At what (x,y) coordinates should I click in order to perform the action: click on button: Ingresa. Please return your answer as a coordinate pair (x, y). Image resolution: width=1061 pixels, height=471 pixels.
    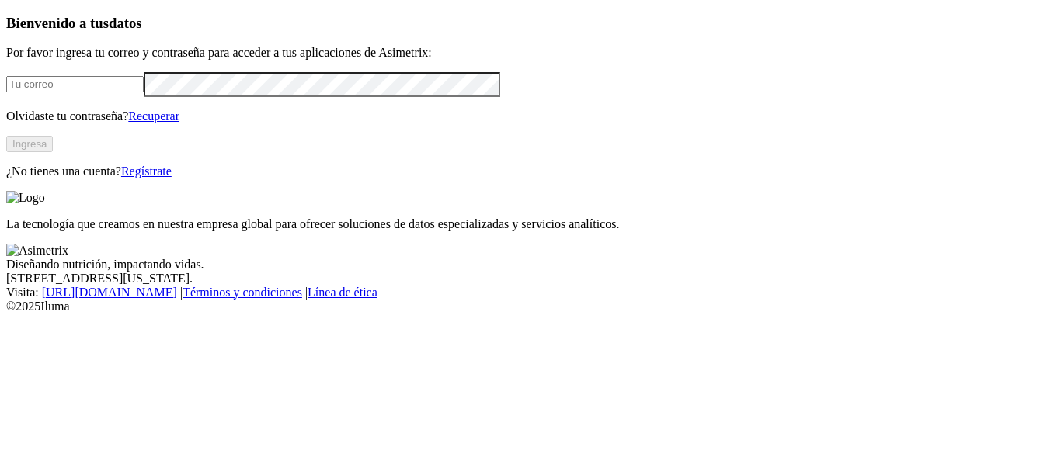
    Looking at the image, I should click on (30, 144).